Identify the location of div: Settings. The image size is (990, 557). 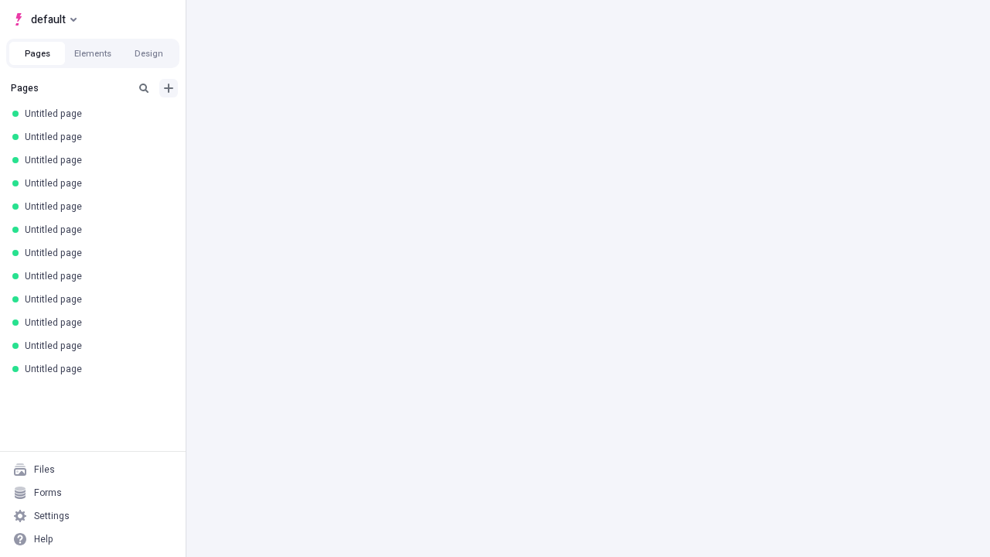
(52, 516).